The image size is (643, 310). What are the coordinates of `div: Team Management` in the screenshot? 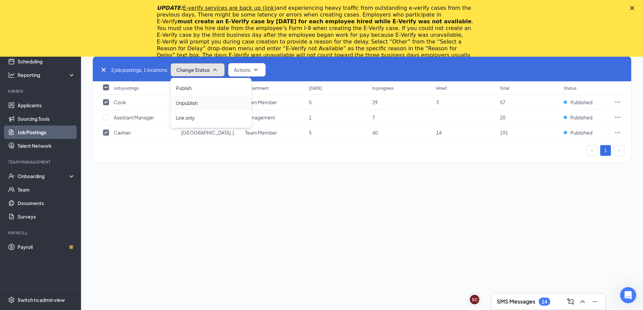 It's located at (41, 162).